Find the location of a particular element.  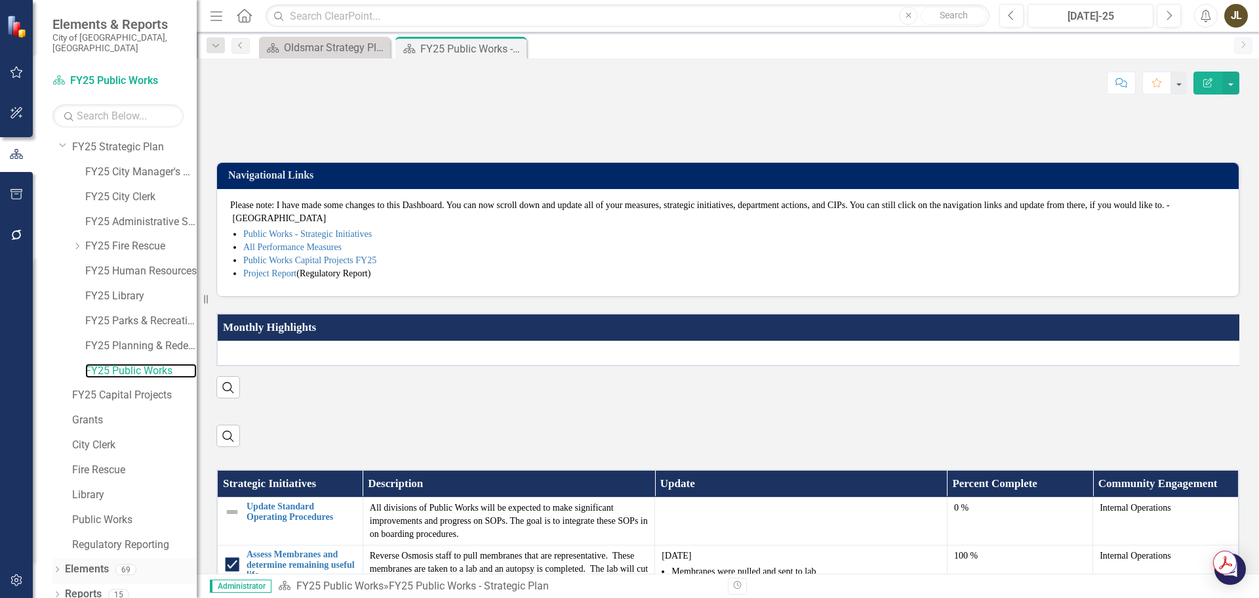

a: Update Standard Operating Procedures is located at coordinates (301, 511).